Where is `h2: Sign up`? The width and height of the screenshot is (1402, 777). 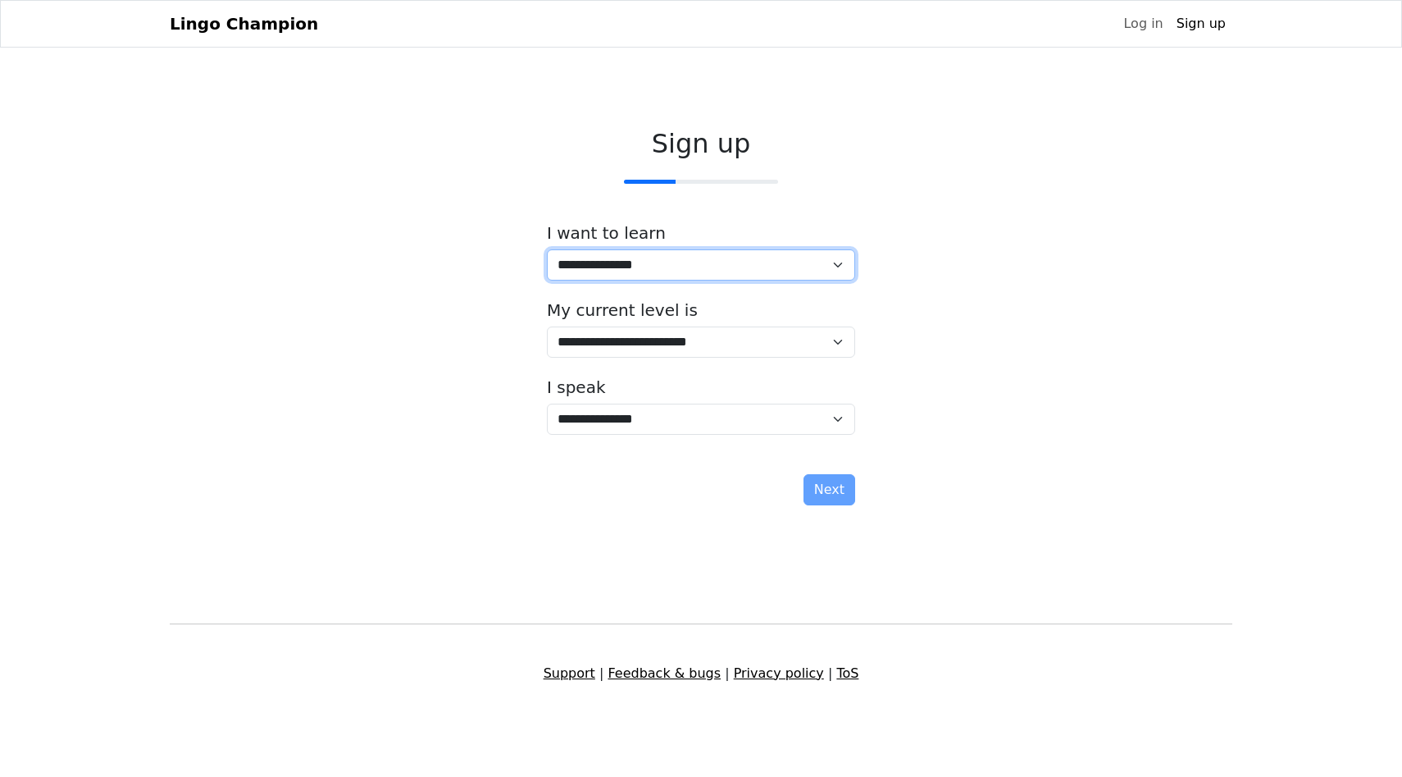 h2: Sign up is located at coordinates (701, 144).